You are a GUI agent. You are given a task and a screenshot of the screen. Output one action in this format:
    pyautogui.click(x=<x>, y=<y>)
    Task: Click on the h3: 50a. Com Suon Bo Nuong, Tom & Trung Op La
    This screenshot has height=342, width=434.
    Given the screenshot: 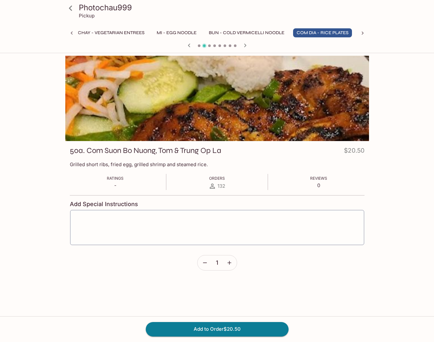 What is the action you would take?
    pyautogui.click(x=145, y=150)
    